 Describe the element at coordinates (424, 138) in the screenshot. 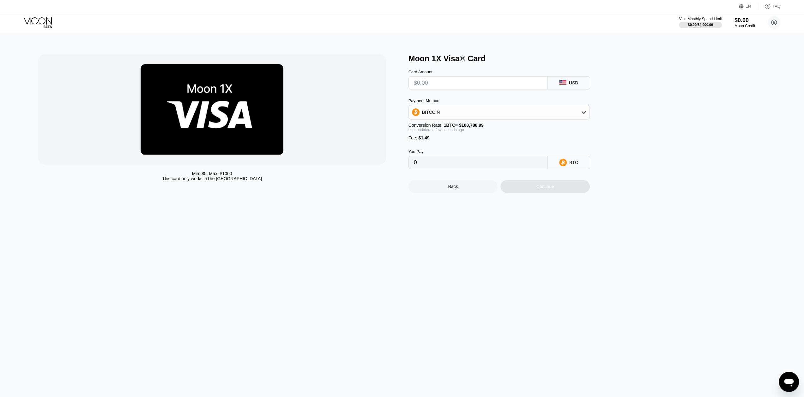

I see `span: $1.49` at that location.